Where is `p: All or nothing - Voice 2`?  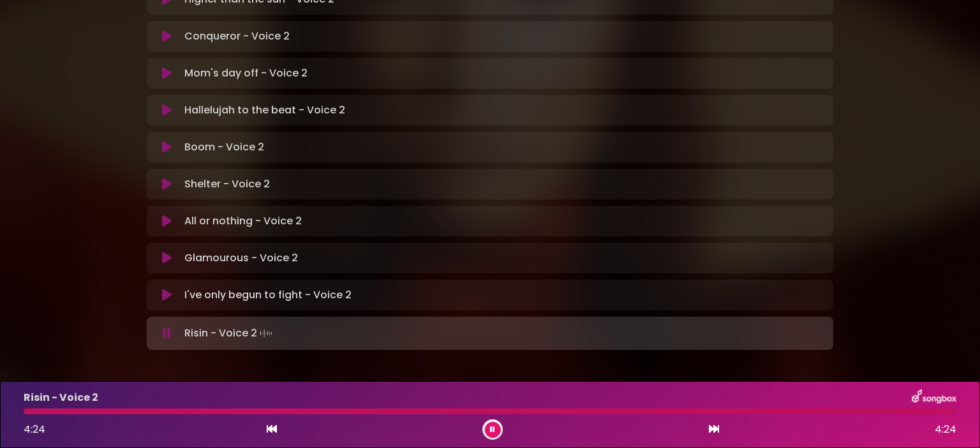
p: All or nothing - Voice 2 is located at coordinates (243, 221).